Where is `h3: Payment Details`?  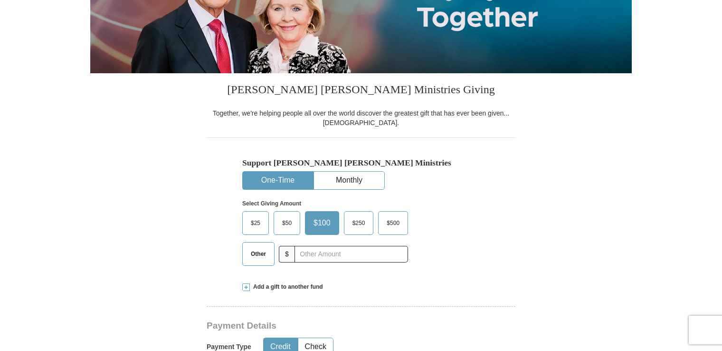
h3: Payment Details is located at coordinates (328, 326).